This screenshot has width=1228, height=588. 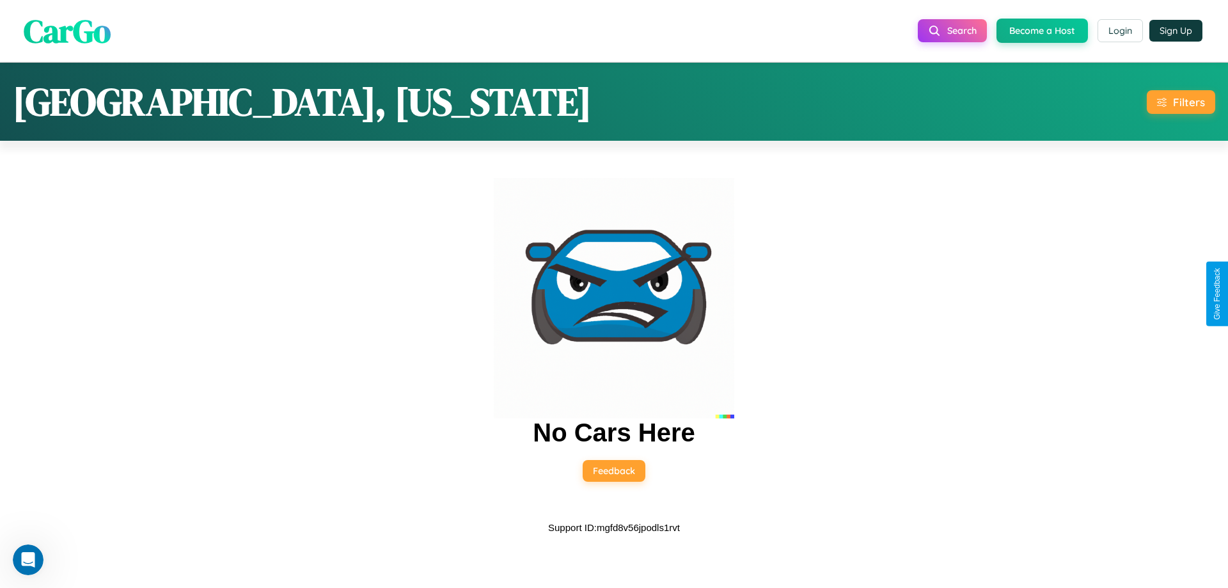 I want to click on button: Search, so click(x=953, y=31).